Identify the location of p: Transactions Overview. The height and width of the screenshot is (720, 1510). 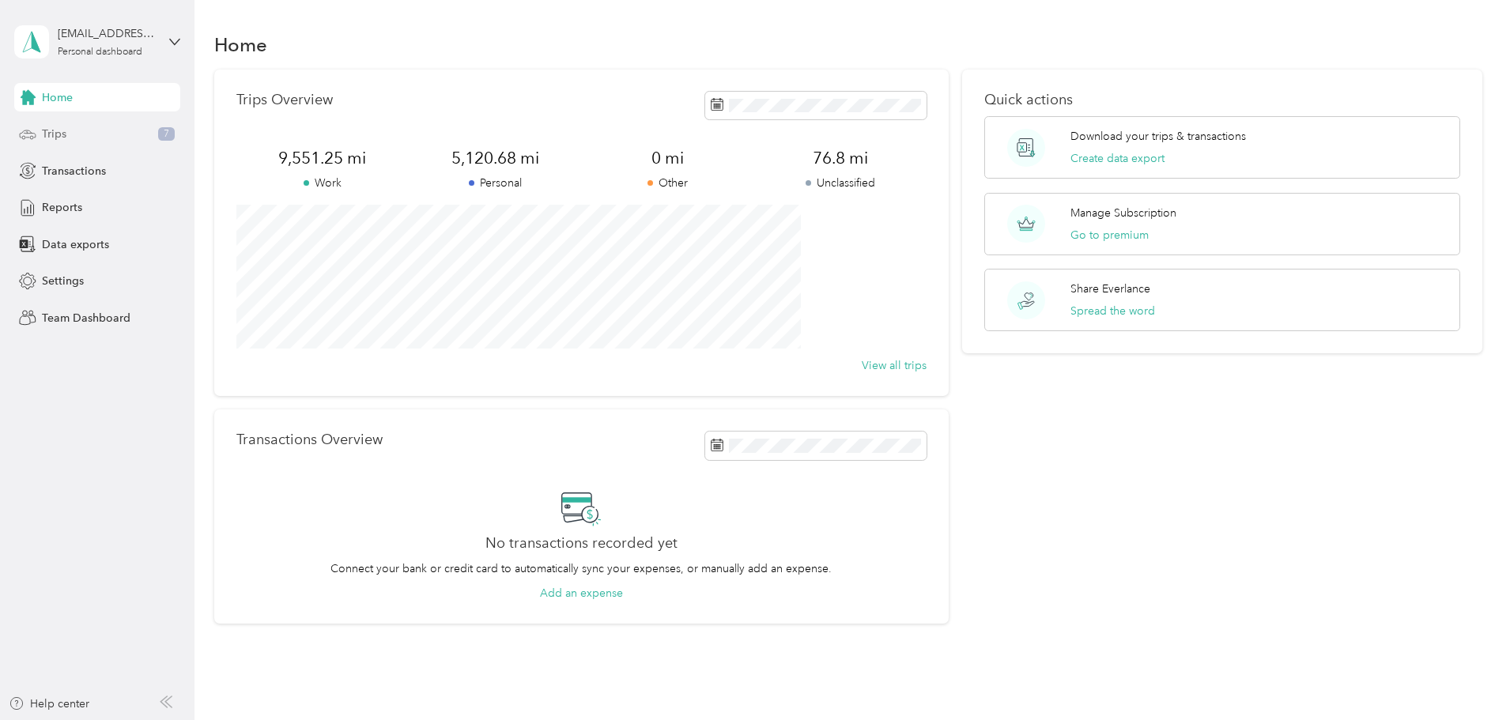
(309, 440).